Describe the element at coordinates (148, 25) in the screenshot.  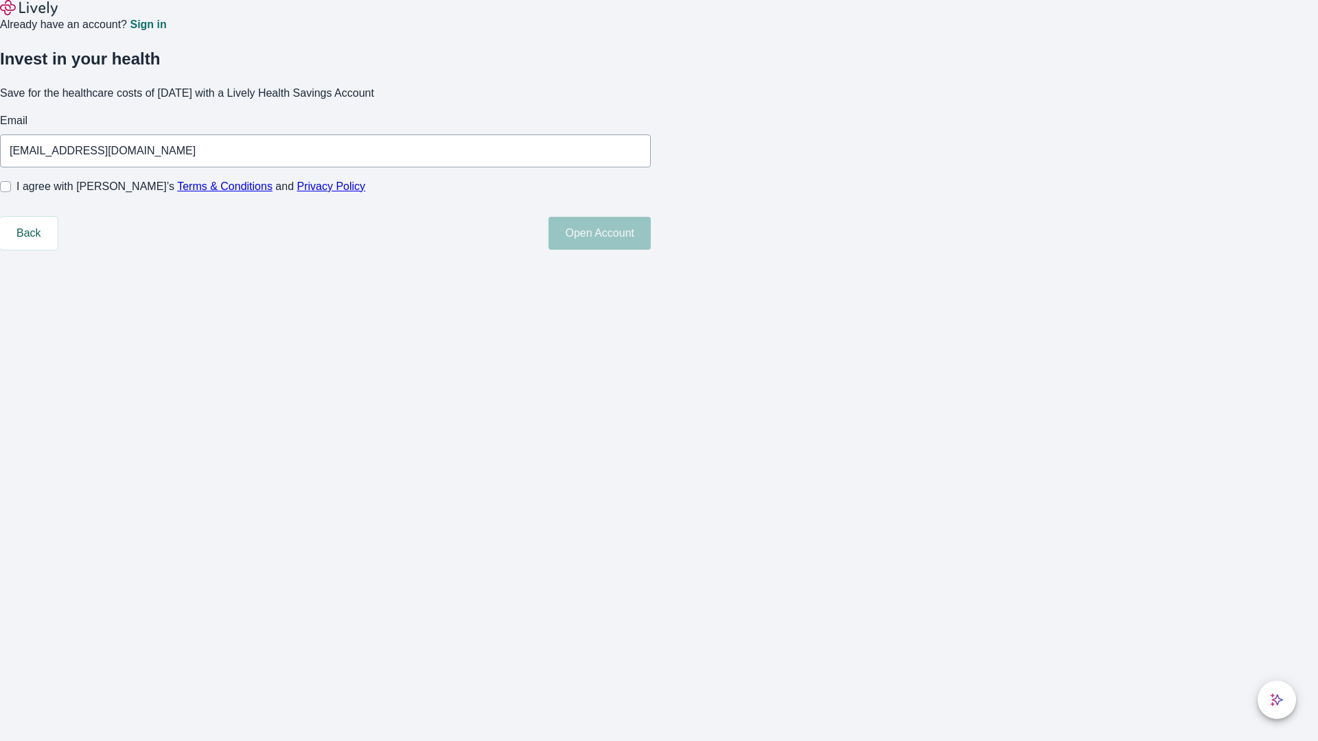
I see `div: Sign in` at that location.